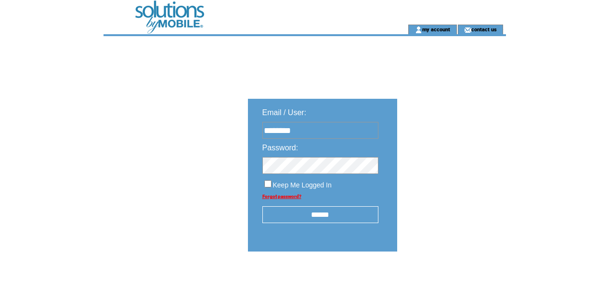 The image size is (609, 292). I want to click on a: Forgot password?, so click(282, 196).